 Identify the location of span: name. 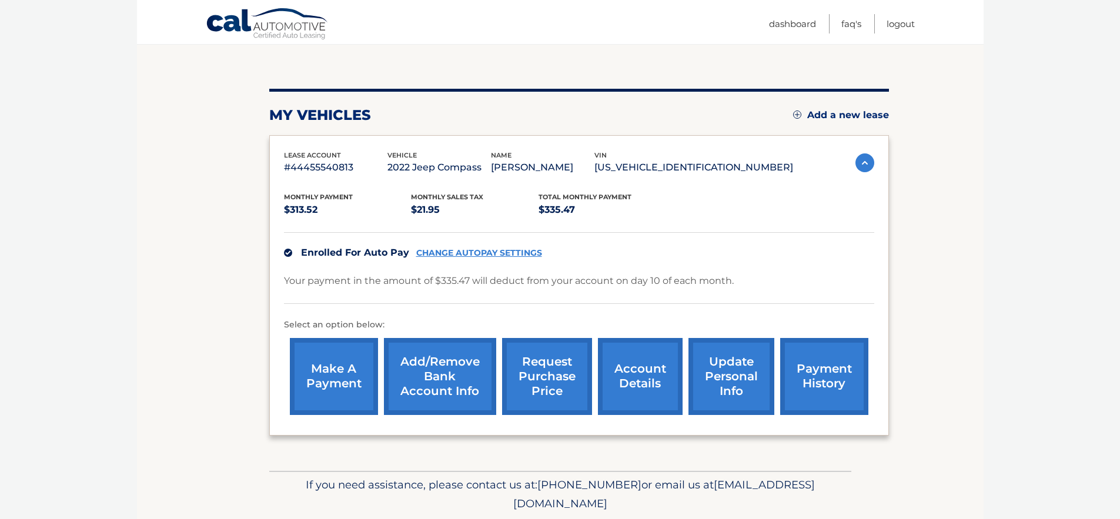
(501, 155).